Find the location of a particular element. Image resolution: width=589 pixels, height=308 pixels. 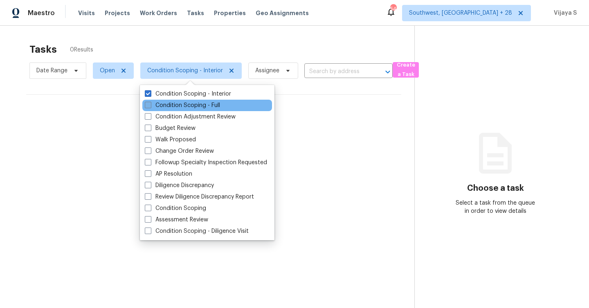

label: Condition Scoping - Interior is located at coordinates (188, 94).